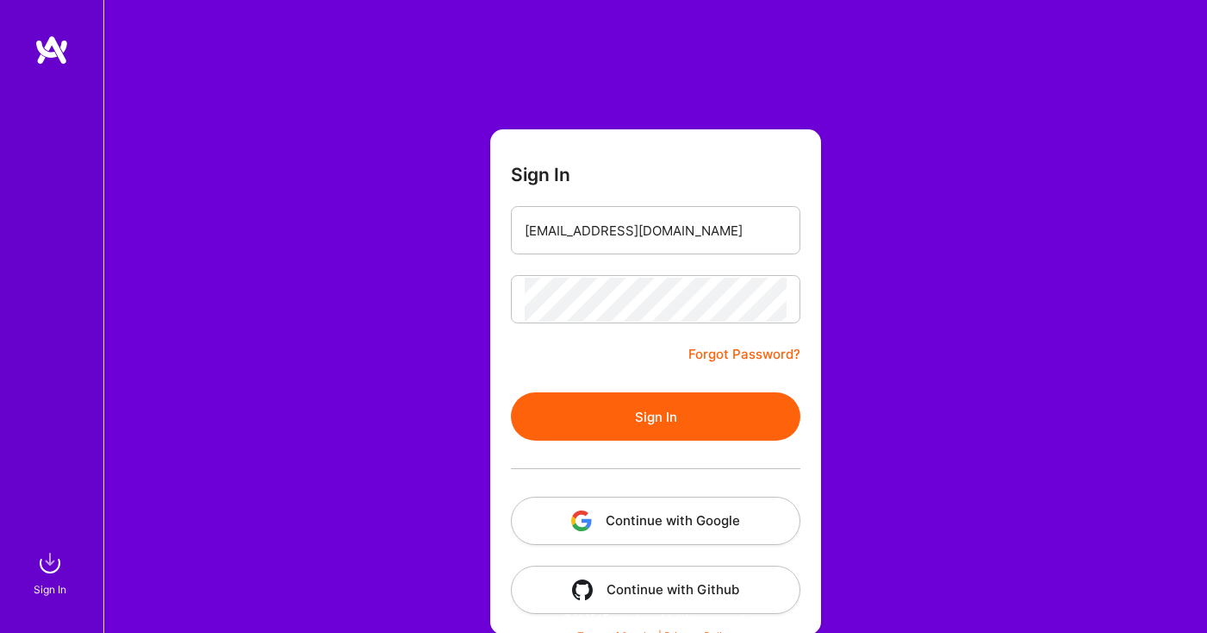 This screenshot has width=1207, height=633. Describe the element at coordinates (50, 589) in the screenshot. I see `div: Sign In` at that location.